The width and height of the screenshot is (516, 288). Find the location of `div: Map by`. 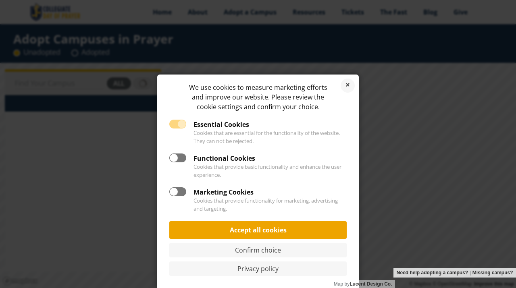

div: Map by is located at coordinates (363, 284).